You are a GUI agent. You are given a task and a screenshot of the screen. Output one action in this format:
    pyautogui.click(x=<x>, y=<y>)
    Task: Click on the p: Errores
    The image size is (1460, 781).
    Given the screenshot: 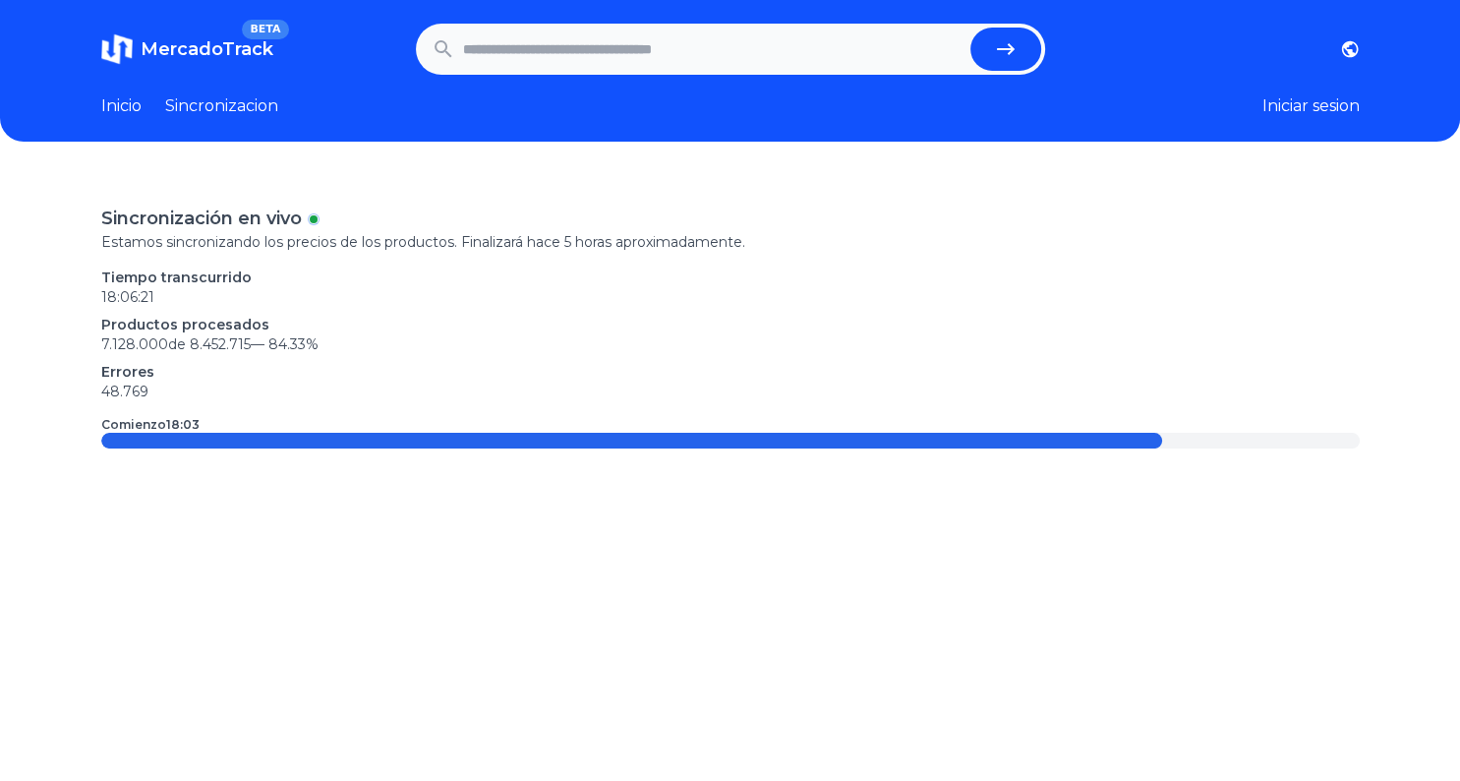 What is the action you would take?
    pyautogui.click(x=731, y=372)
    